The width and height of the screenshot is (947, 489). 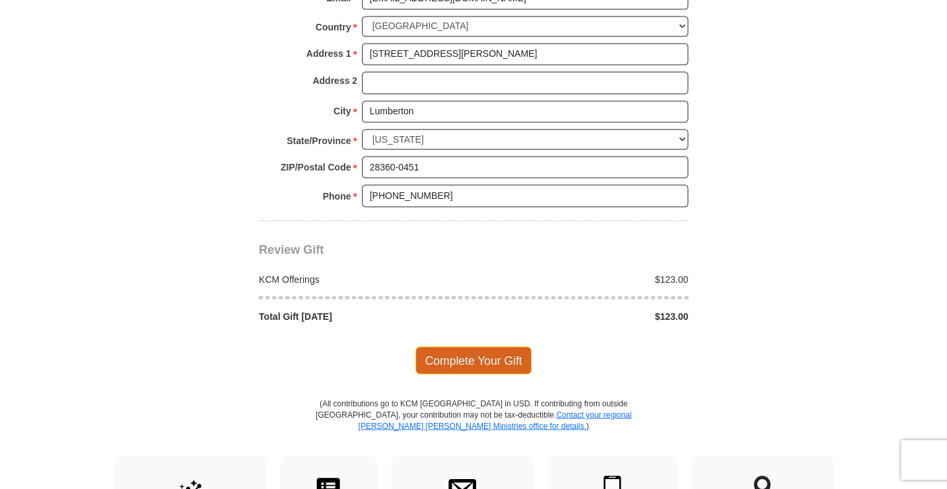 What do you see at coordinates (335, 81) in the screenshot?
I see `strong: Address 2` at bounding box center [335, 81].